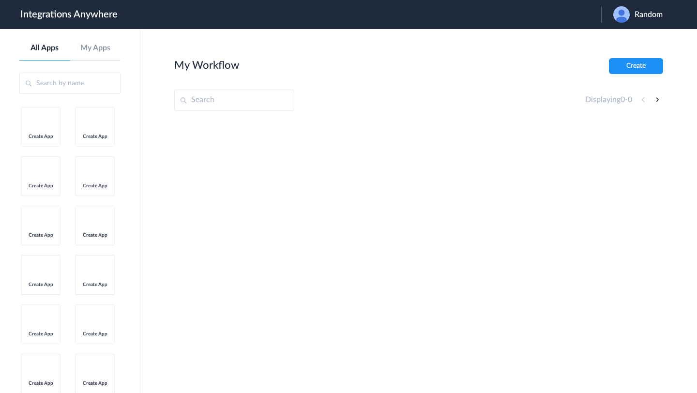 The height and width of the screenshot is (393, 697). What do you see at coordinates (609, 100) in the screenshot?
I see `h4: Displaying -` at bounding box center [609, 100].